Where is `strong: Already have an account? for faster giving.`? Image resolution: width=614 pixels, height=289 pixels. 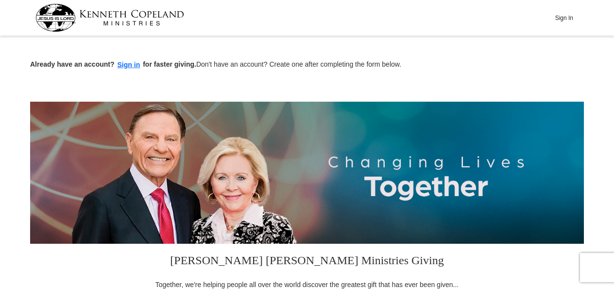 strong: Already have an account? for faster giving. is located at coordinates (113, 64).